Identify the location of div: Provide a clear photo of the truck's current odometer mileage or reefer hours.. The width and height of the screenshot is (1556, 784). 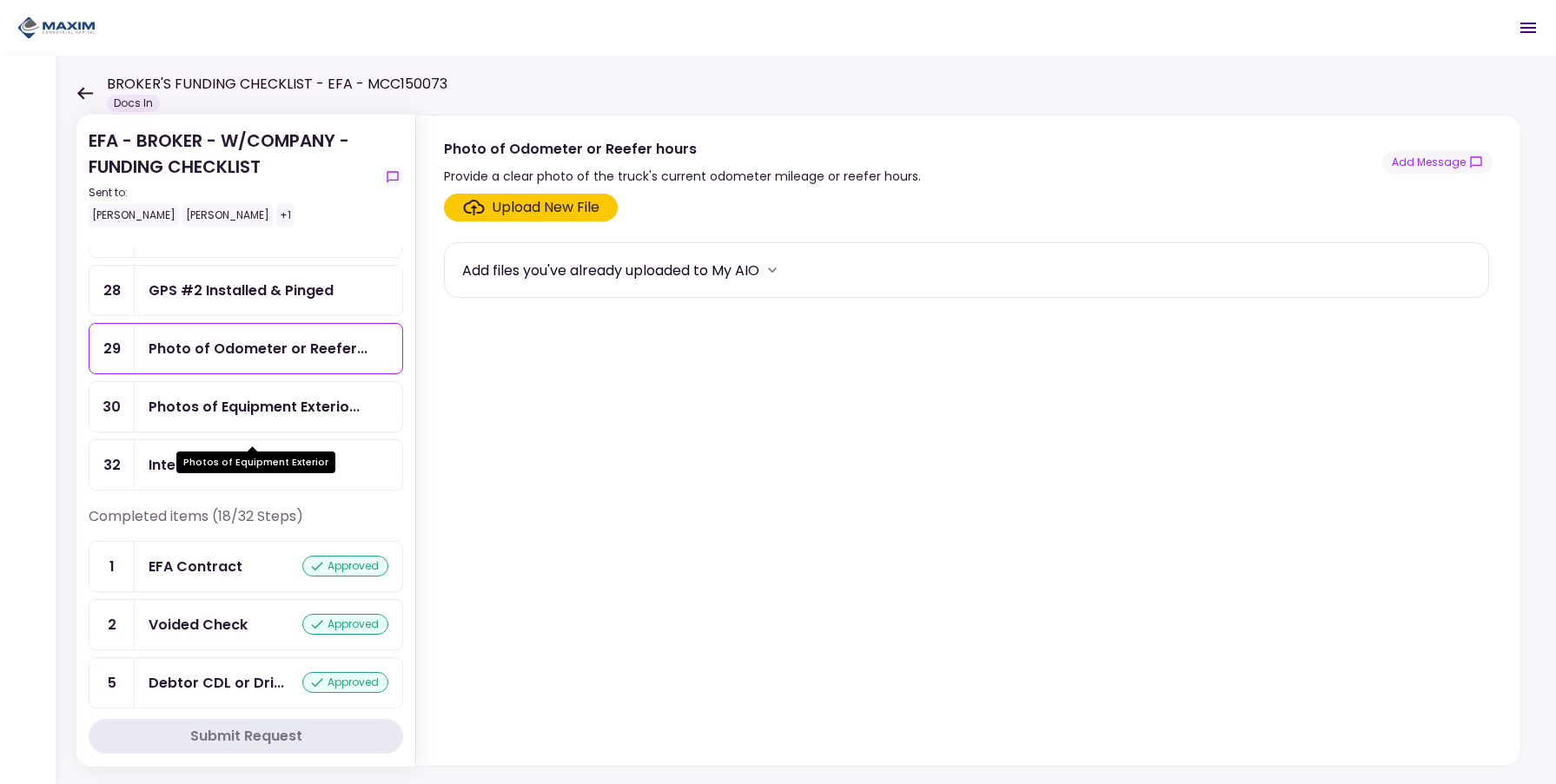
(682, 176).